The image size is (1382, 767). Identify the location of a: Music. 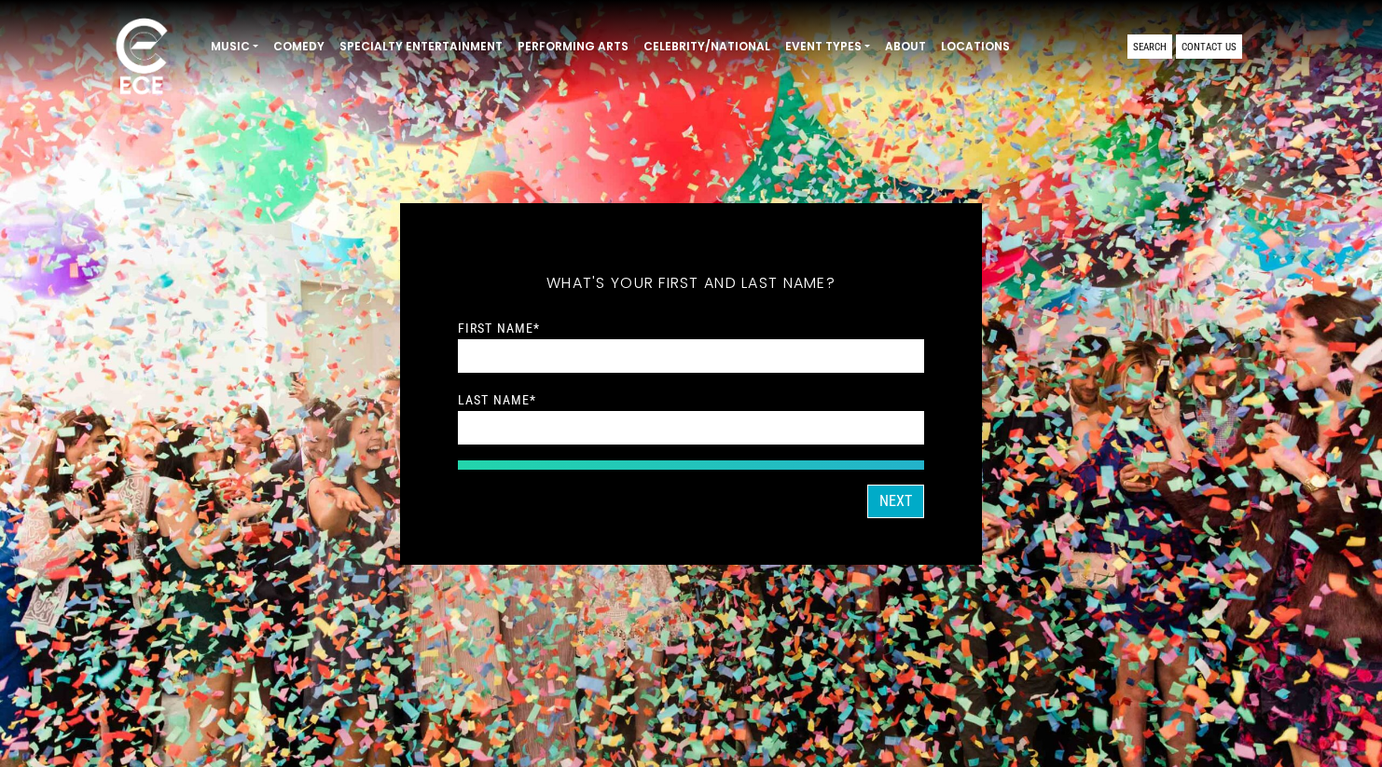
(234, 47).